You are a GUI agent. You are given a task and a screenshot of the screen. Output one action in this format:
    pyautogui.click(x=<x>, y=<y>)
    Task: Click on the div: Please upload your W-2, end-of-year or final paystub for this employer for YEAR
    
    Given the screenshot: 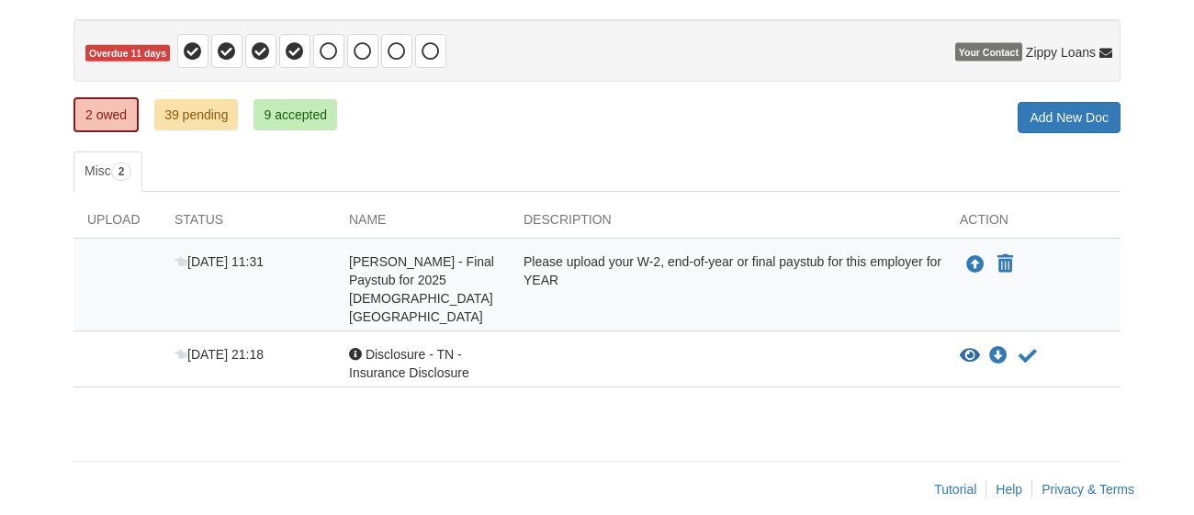 What is the action you would take?
    pyautogui.click(x=727, y=289)
    